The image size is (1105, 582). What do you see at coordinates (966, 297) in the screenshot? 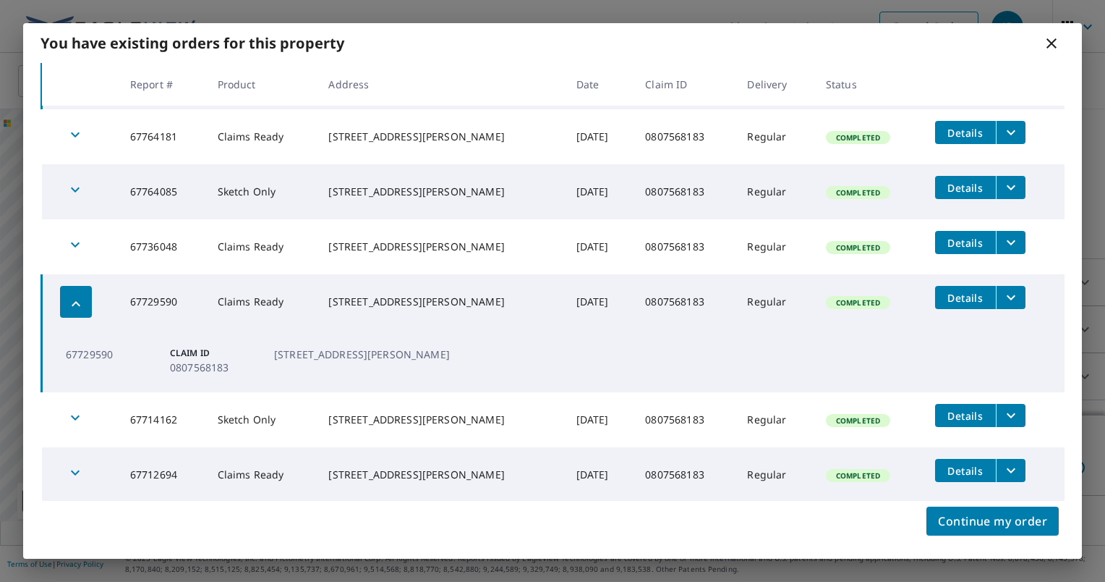
I see `button: detailsBtn-67729590` at bounding box center [966, 297].